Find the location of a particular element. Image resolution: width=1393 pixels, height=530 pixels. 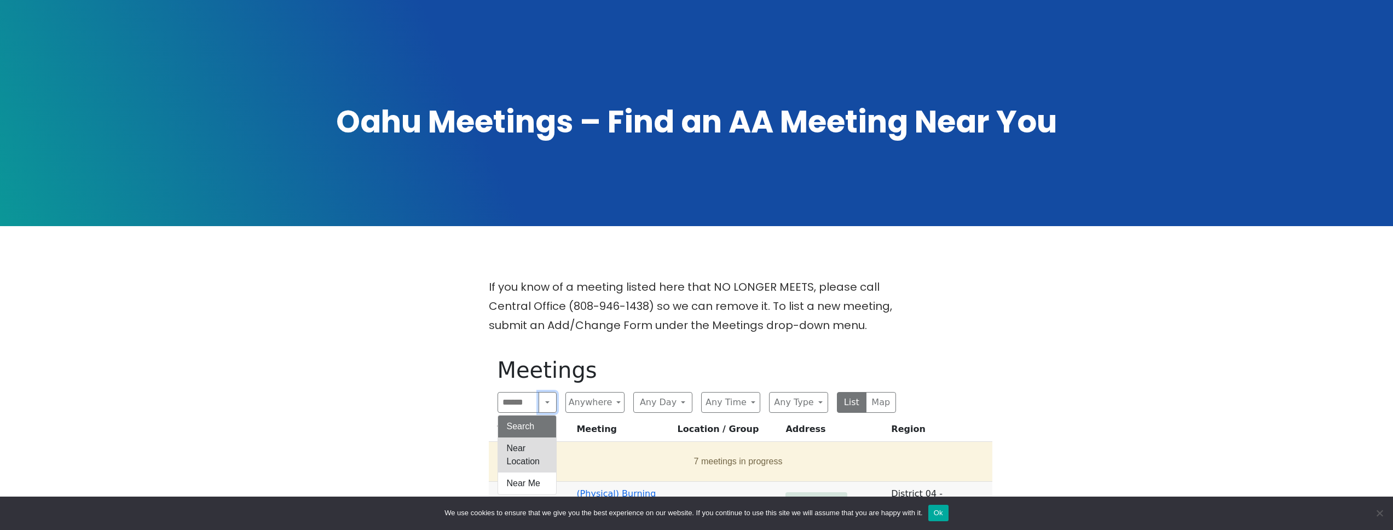

th: Address is located at coordinates (833, 431).